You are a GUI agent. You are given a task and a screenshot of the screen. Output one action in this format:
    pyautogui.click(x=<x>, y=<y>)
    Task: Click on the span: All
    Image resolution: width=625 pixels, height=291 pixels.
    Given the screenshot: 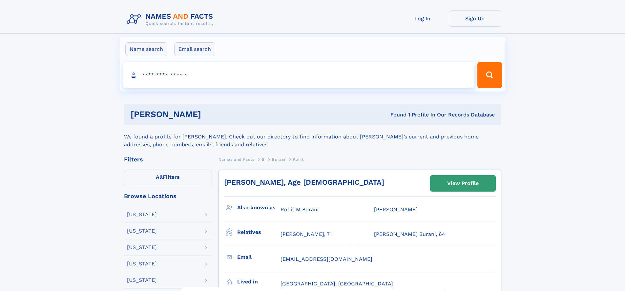 What is the action you would take?
    pyautogui.click(x=159, y=177)
    